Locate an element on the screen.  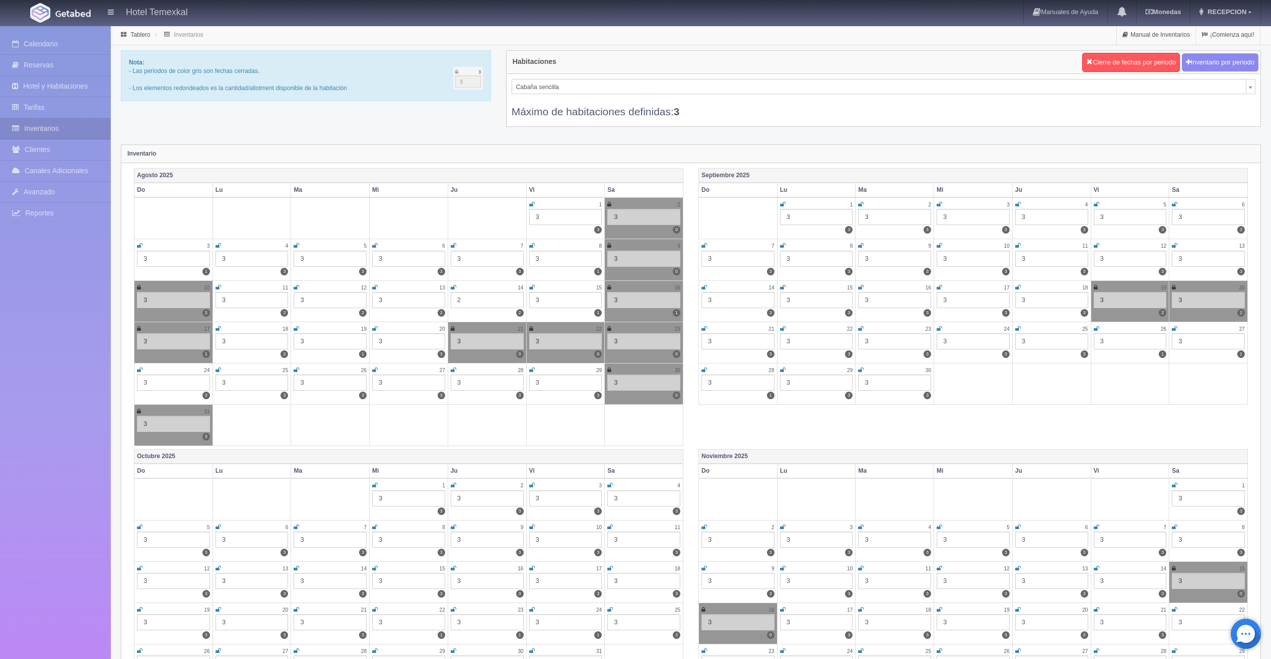
small: 4 is located at coordinates (287, 246).